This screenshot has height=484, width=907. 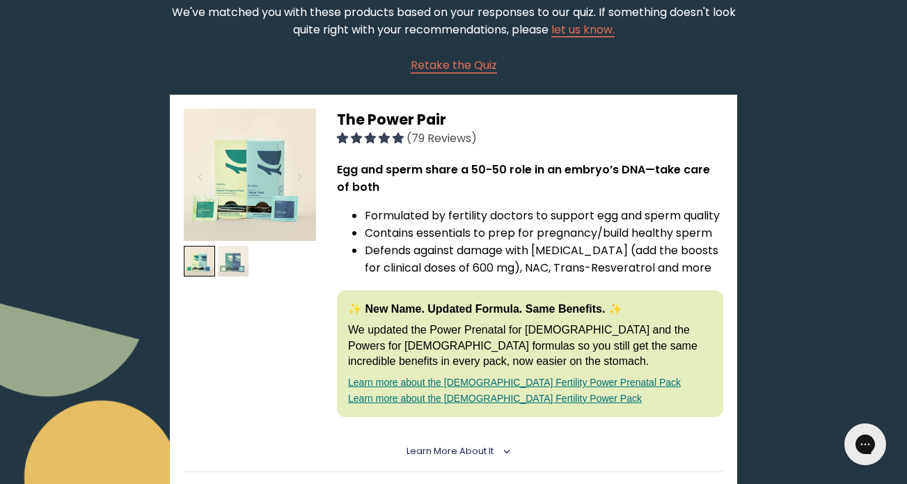 I want to click on a: let us know., so click(x=582, y=29).